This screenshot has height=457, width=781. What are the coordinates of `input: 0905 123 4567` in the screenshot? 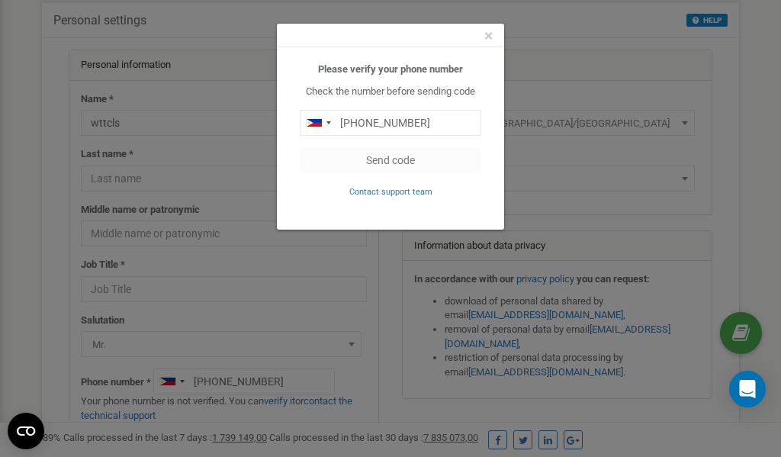 It's located at (390, 123).